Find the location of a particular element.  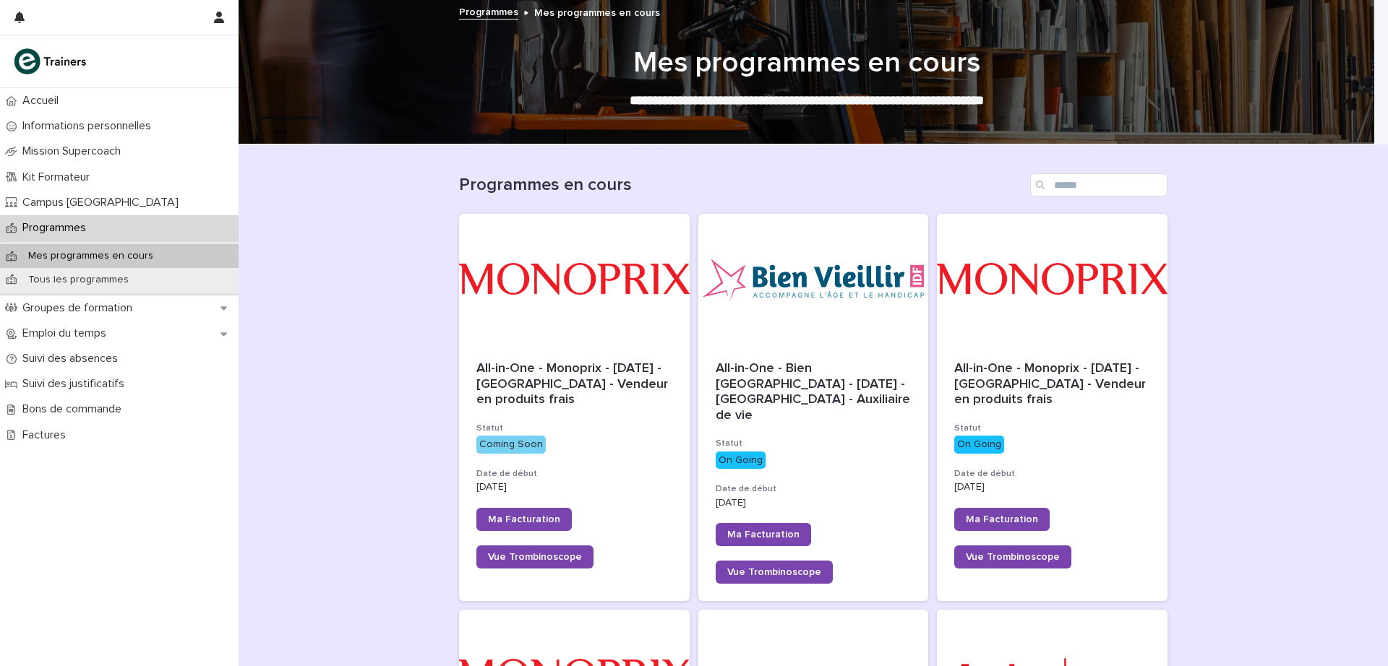

p: Tous les programmes is located at coordinates (78, 280).